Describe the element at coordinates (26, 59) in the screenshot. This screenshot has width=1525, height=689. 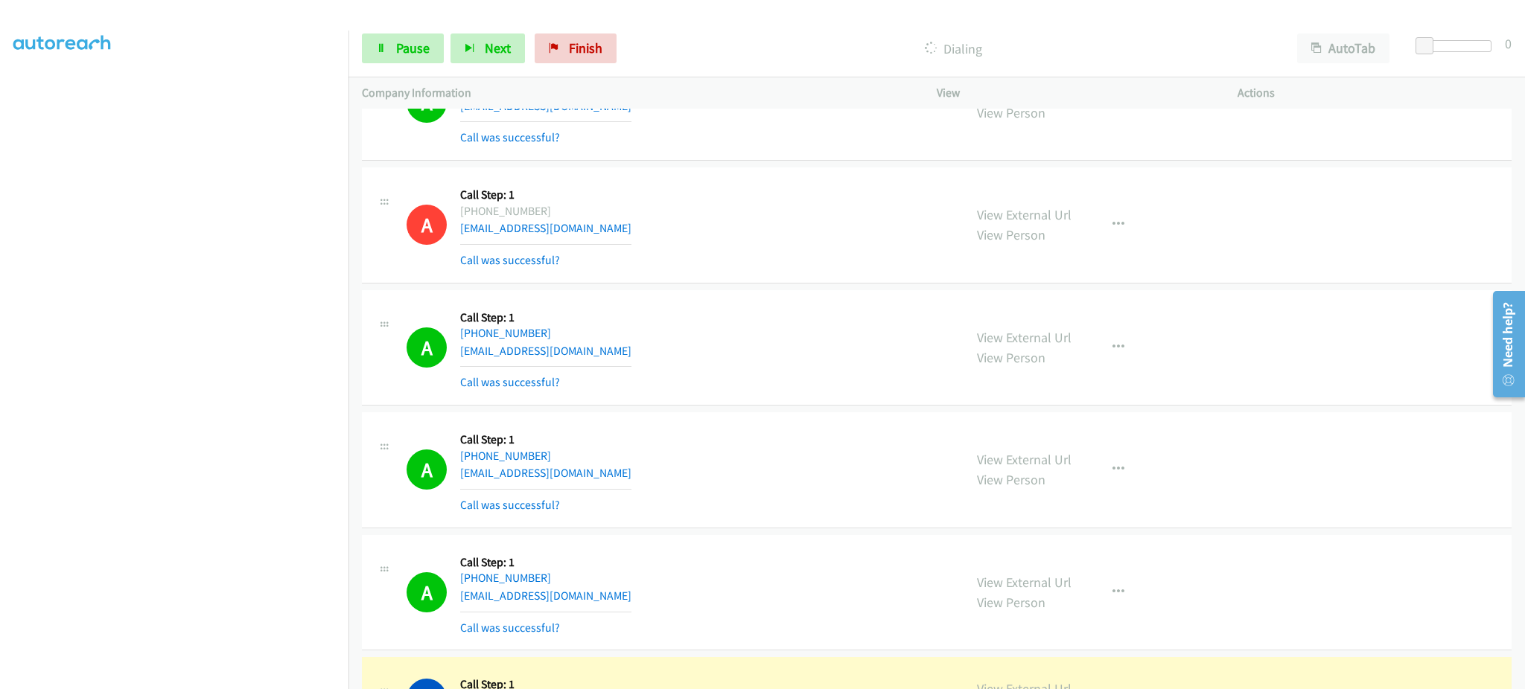
I see `div: Open Resource Center` at that location.